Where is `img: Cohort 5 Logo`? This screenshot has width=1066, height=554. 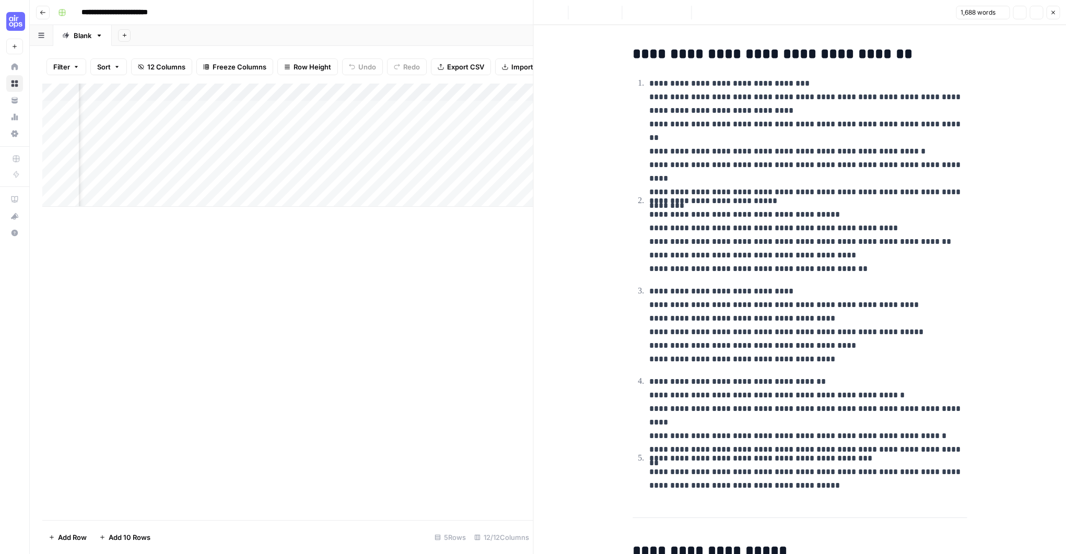 img: Cohort 5 Logo is located at coordinates (16, 21).